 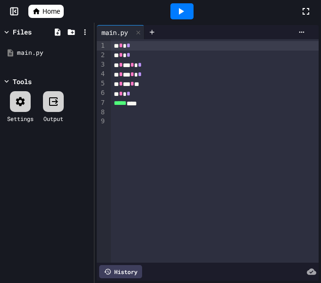 What do you see at coordinates (22, 81) in the screenshot?
I see `div: Tools` at bounding box center [22, 81].